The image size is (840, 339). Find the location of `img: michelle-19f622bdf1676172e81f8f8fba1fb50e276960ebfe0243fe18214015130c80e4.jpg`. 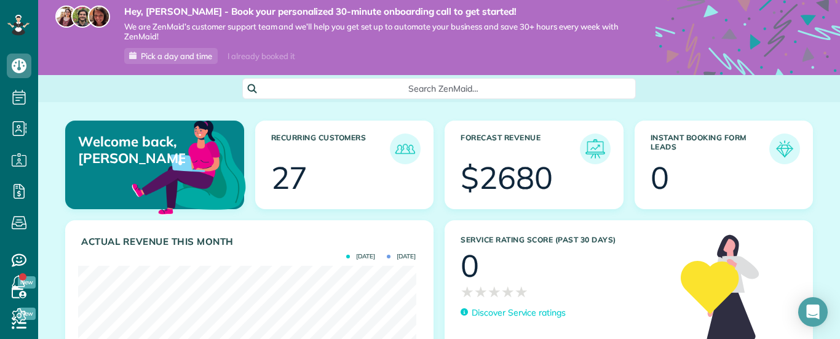

img: michelle-19f622bdf1676172e81f8f8fba1fb50e276960ebfe0243fe18214015130c80e4.jpg is located at coordinates (99, 17).